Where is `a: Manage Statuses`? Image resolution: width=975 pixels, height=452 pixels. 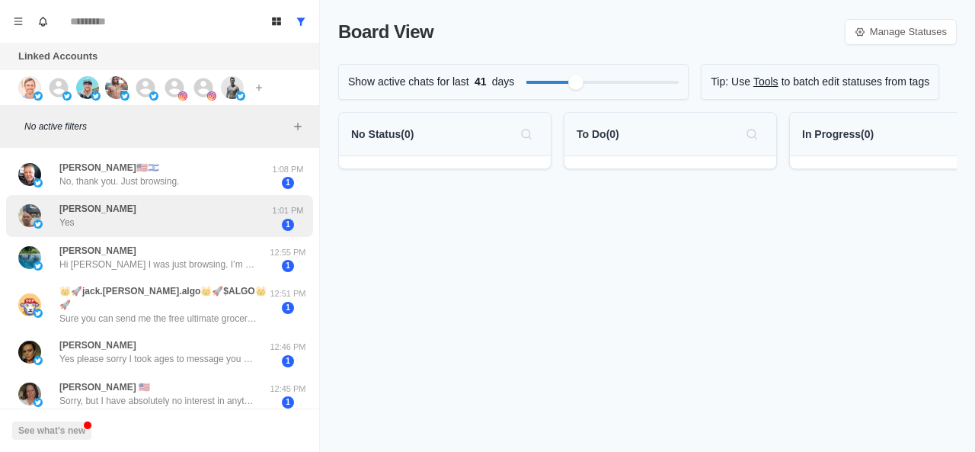 a: Manage Statuses is located at coordinates (901, 32).